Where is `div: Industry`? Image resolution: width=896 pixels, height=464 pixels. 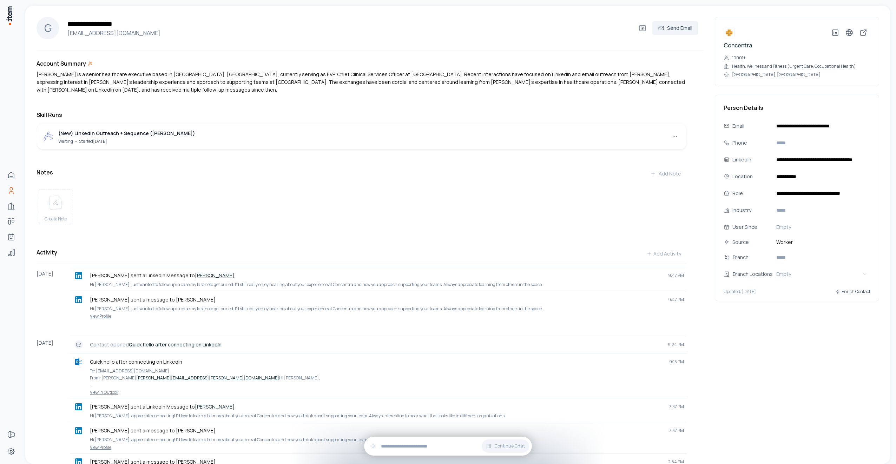 div: Industry is located at coordinates (751, 210).